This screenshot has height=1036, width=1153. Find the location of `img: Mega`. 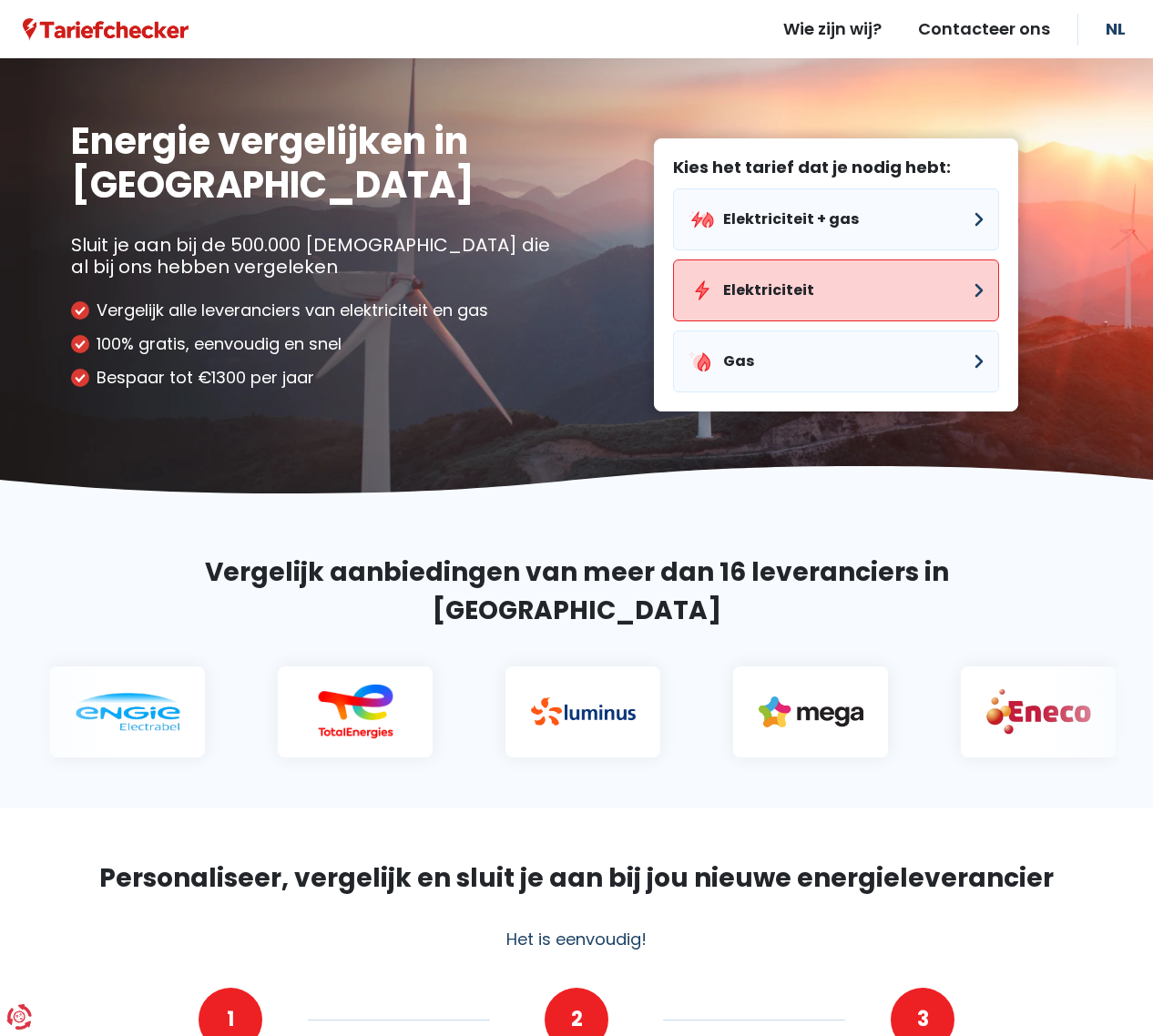

img: Mega is located at coordinates (749, 712).